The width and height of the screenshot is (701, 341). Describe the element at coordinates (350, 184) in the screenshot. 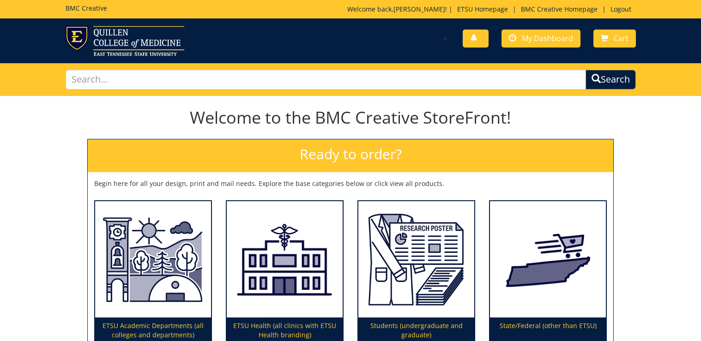

I see `p: Begin here for all your design, print and mail needs. Explore the base categories below or click ...` at that location.